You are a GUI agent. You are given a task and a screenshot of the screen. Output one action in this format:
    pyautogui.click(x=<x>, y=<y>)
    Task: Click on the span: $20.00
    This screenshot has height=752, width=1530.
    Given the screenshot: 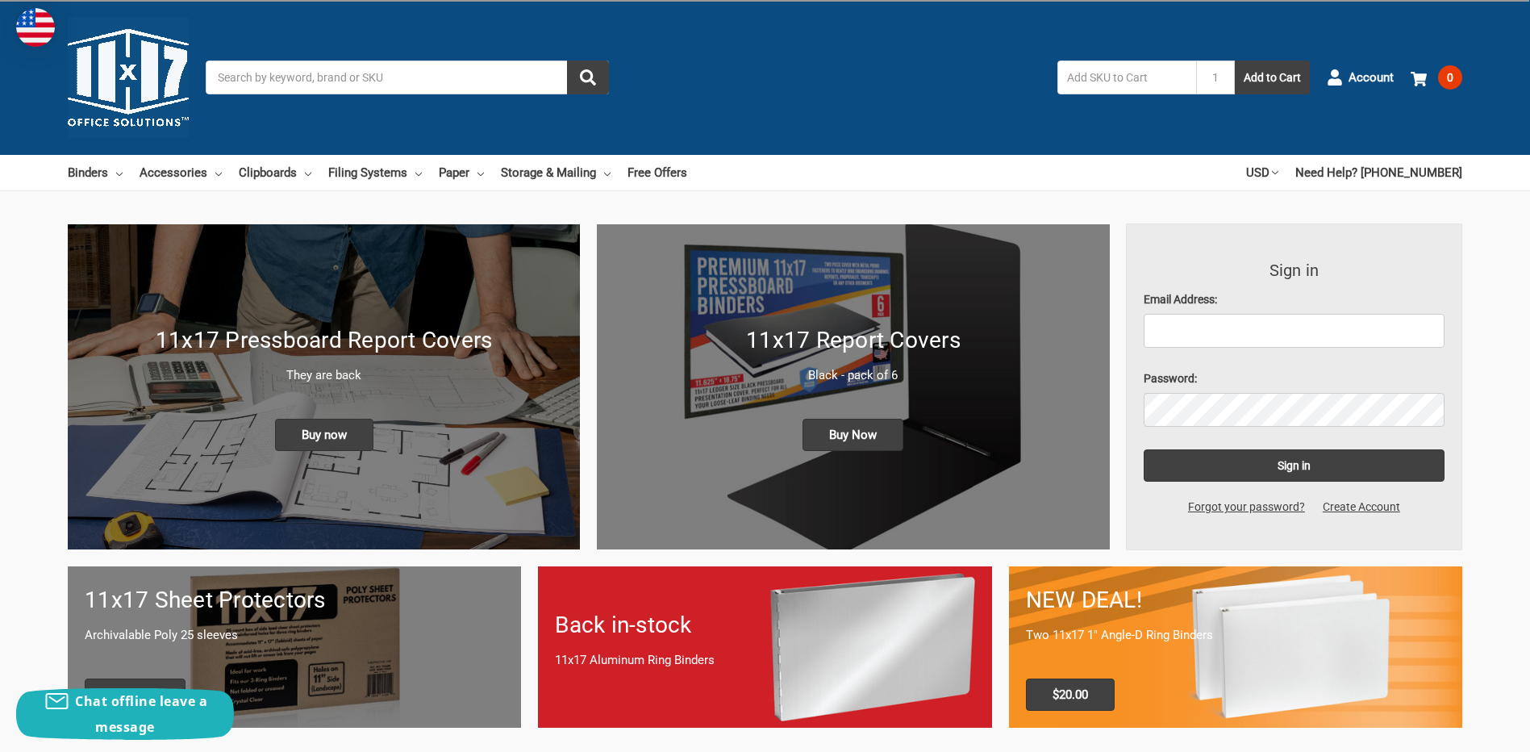 What is the action you would take?
    pyautogui.click(x=1070, y=694)
    